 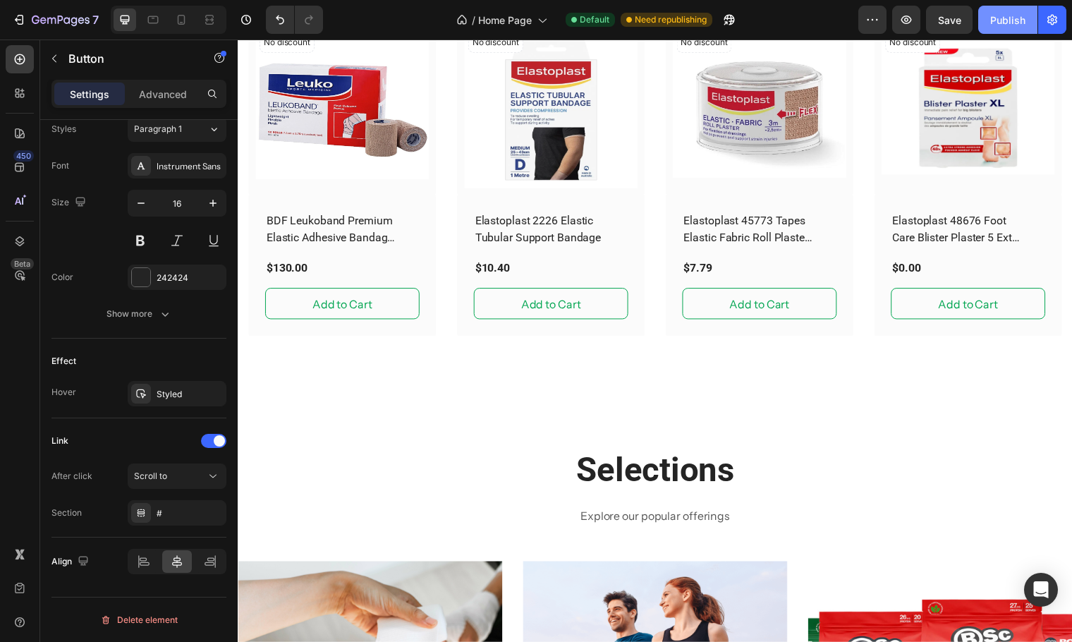 What do you see at coordinates (949, 20) in the screenshot?
I see `button: Save` at bounding box center [949, 20].